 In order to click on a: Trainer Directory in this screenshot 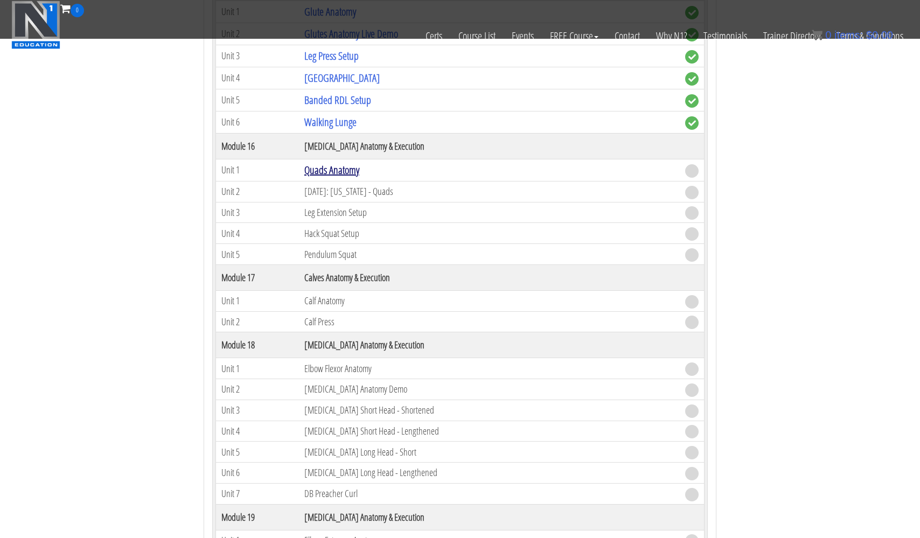, I will do `click(792, 36)`.